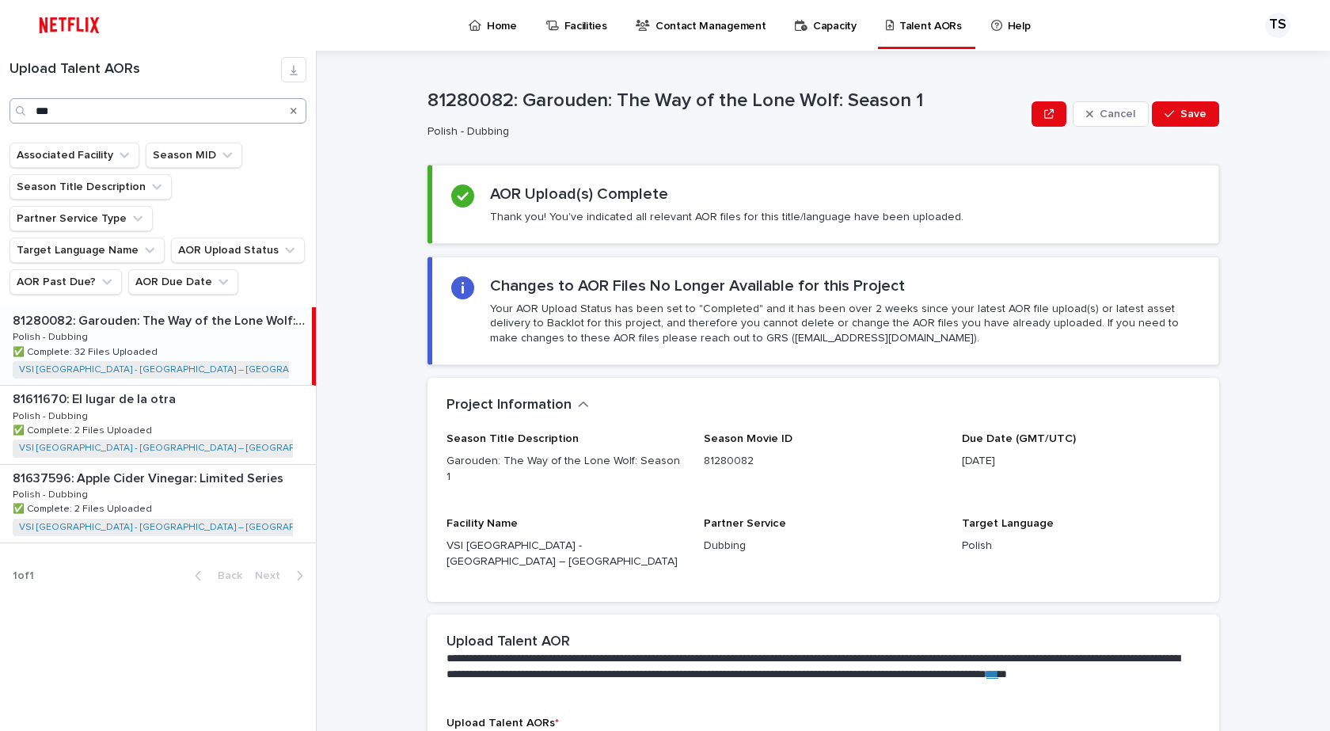 The width and height of the screenshot is (1330, 731). Describe the element at coordinates (482, 523) in the screenshot. I see `span: Facility Name` at that location.